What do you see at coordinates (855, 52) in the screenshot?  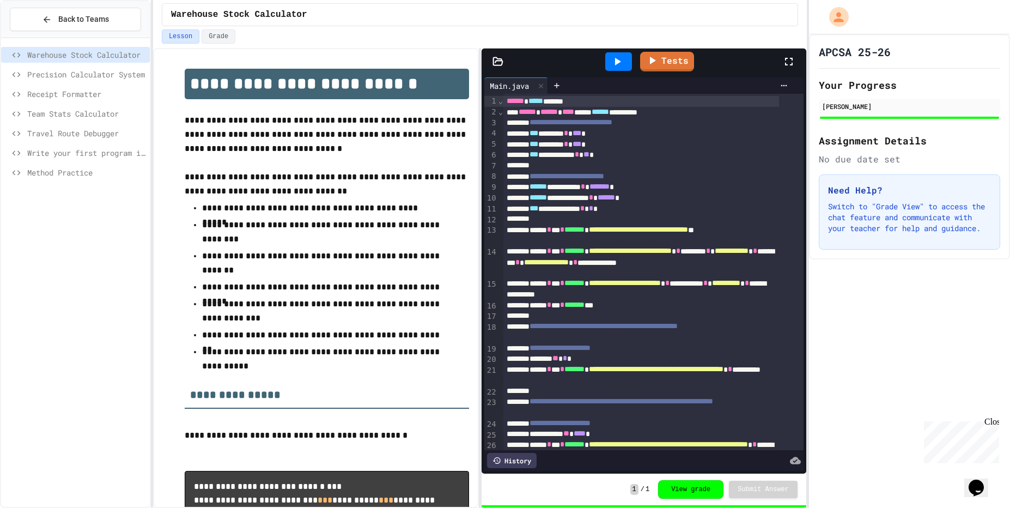 I see `h1: APCSA 25-26` at bounding box center [855, 52].